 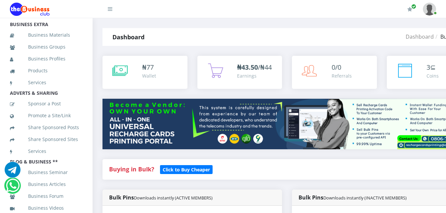 What do you see at coordinates (341, 76) in the screenshot?
I see `div: Referrals` at bounding box center [341, 76].